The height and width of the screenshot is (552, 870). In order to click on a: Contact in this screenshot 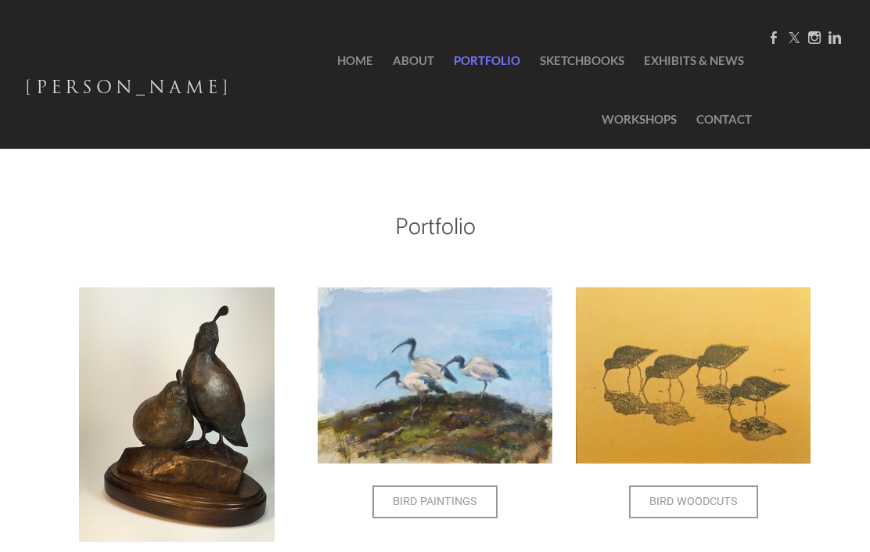, I will do `click(720, 119)`.